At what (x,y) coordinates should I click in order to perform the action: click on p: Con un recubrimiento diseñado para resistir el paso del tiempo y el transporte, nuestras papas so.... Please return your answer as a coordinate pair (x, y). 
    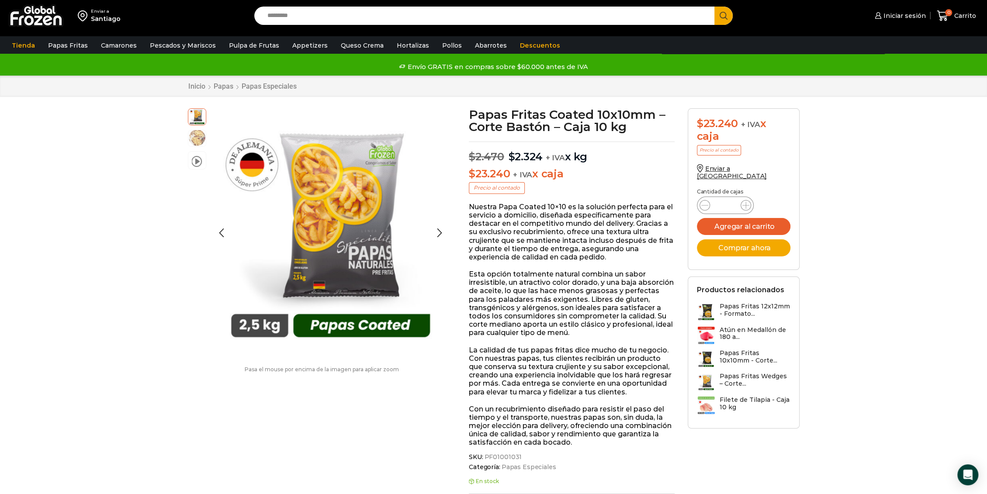
    Looking at the image, I should click on (572, 426).